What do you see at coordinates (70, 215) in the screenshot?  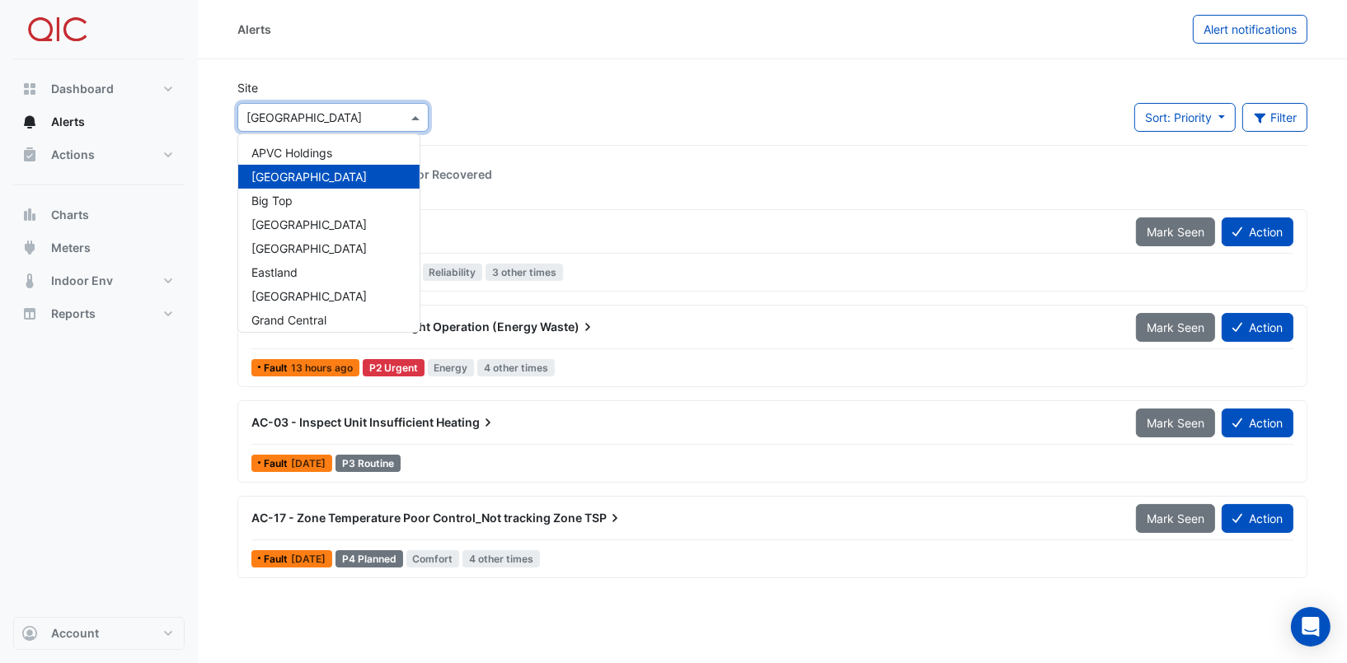 I see `span: Charts` at bounding box center [70, 215].